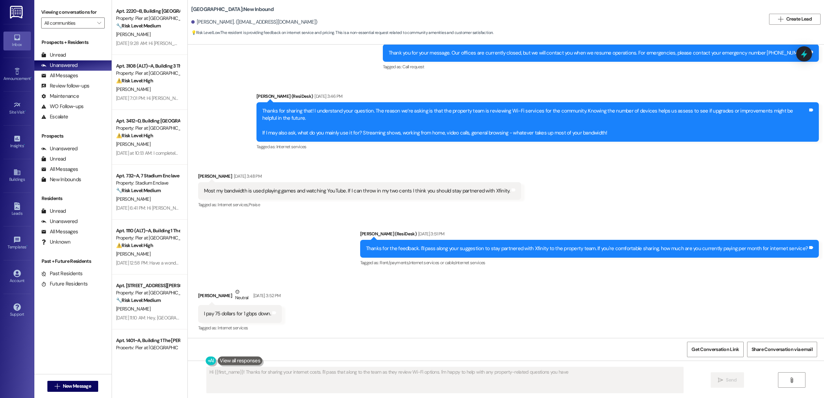 This screenshot has width=824, height=398. I want to click on div: Most my bandwidth is used playing games and watching YouTube. If I can throw in my two cents I th..., so click(357, 191).